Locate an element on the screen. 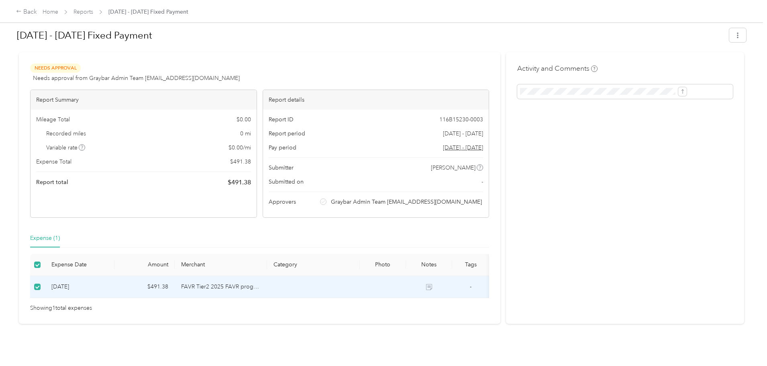 The height and width of the screenshot is (366, 767). span: Report period is located at coordinates (287, 133).